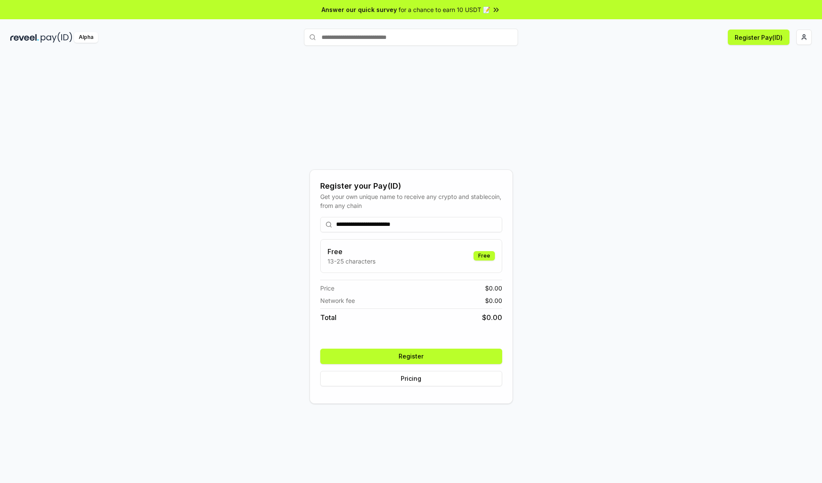 The height and width of the screenshot is (483, 822). I want to click on div: Free, so click(484, 256).